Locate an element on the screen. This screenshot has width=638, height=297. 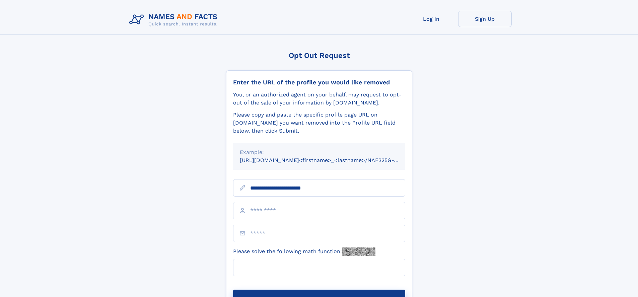
div: Example: is located at coordinates (319, 152).